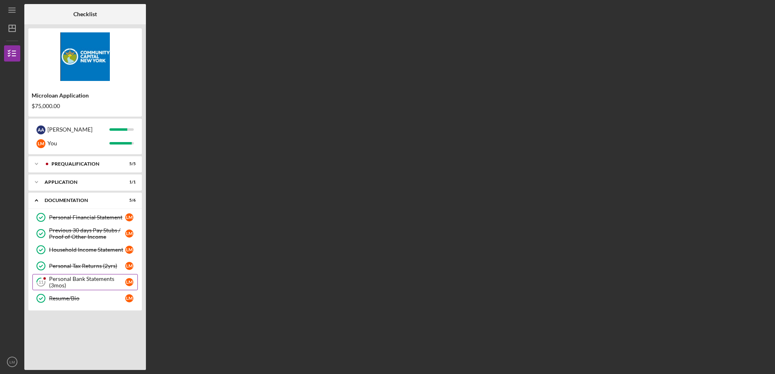  I want to click on div: 5 / 5, so click(128, 164).